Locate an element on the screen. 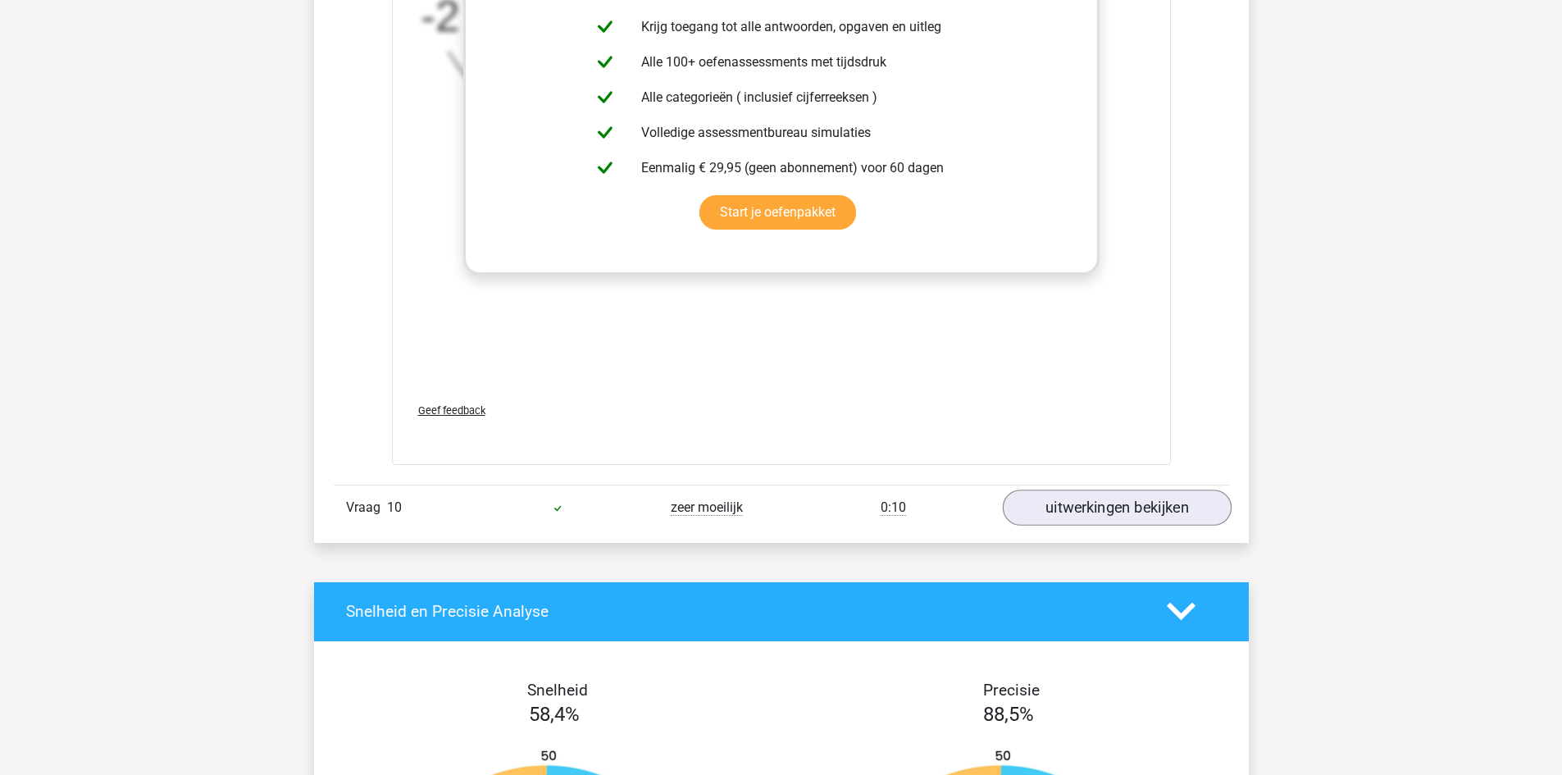  span: 10 is located at coordinates (394, 507).